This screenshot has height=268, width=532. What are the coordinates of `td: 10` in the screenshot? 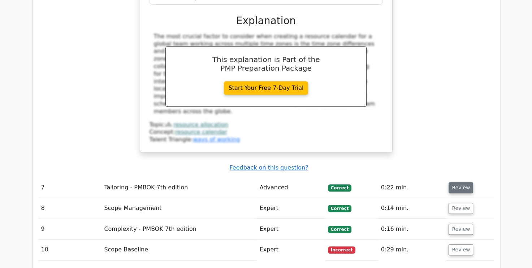 It's located at (70, 250).